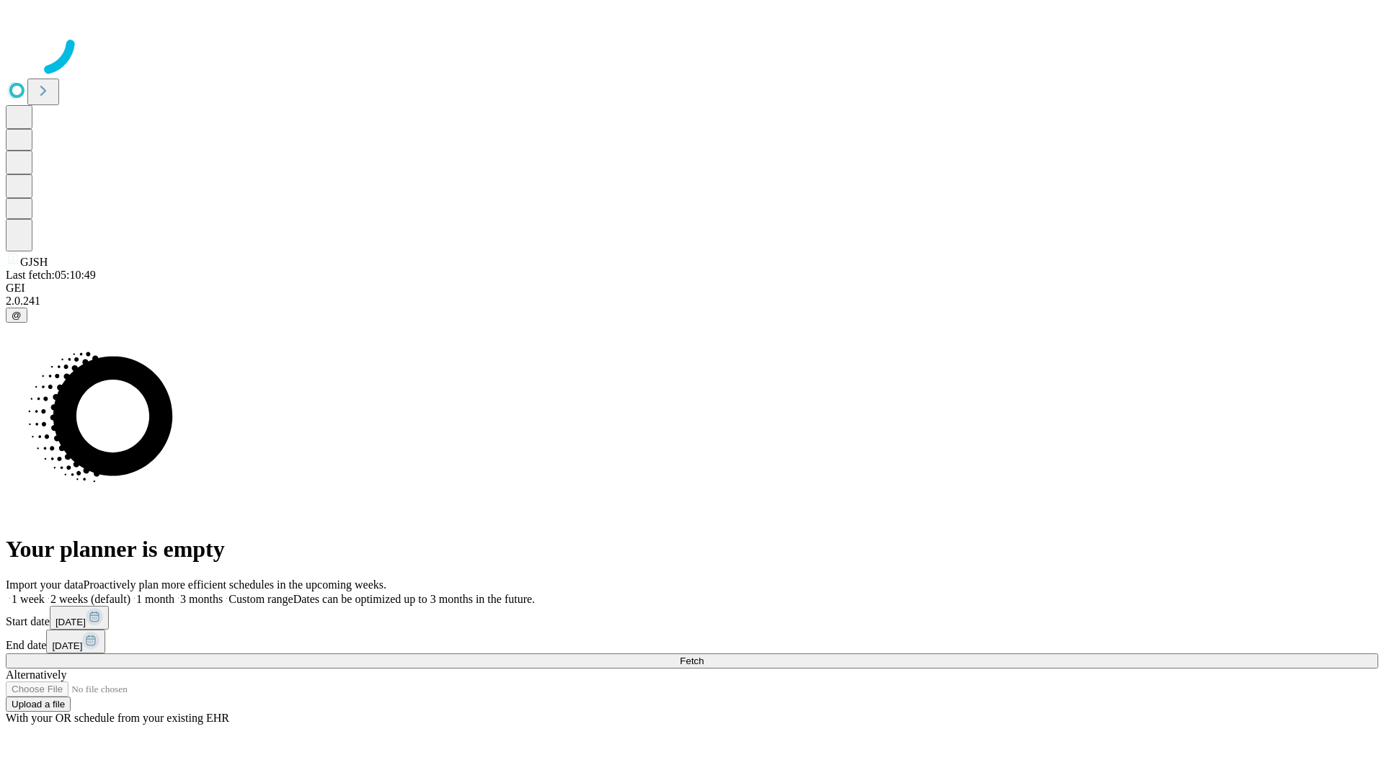 The width and height of the screenshot is (1384, 778). I want to click on span: With your OR schedule from your existing EHR, so click(117, 718).